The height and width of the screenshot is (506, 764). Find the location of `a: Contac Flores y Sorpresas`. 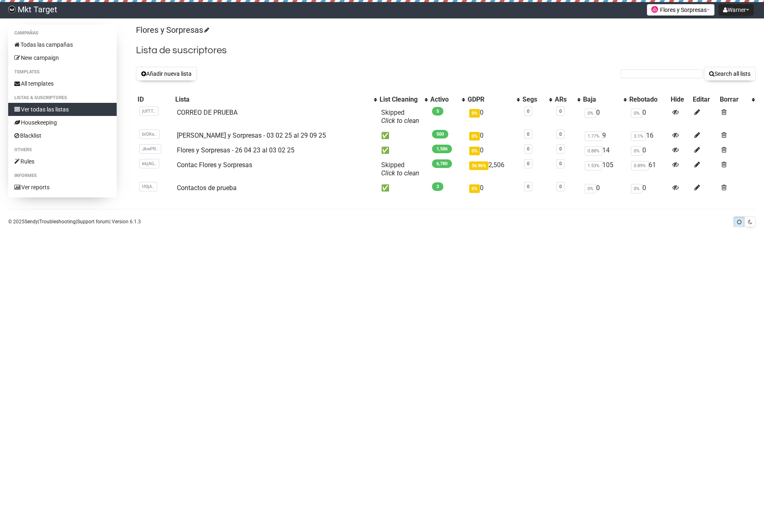

a: Contac Flores y Sorpresas is located at coordinates (215, 165).